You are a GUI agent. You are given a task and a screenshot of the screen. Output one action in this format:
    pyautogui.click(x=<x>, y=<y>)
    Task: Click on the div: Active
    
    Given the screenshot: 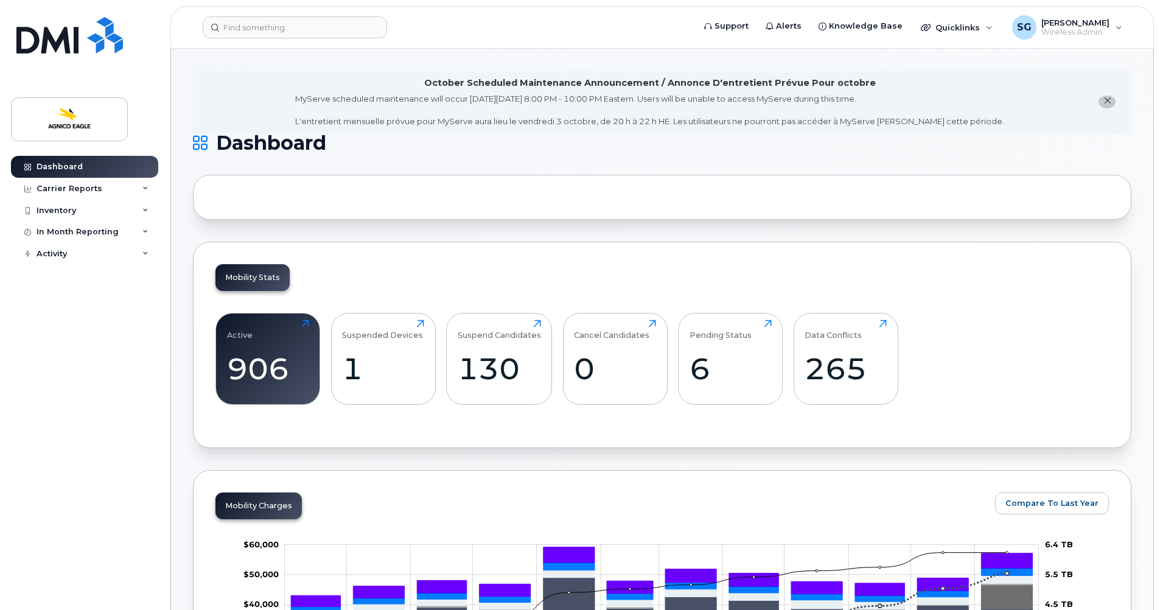 What is the action you would take?
    pyautogui.click(x=240, y=329)
    